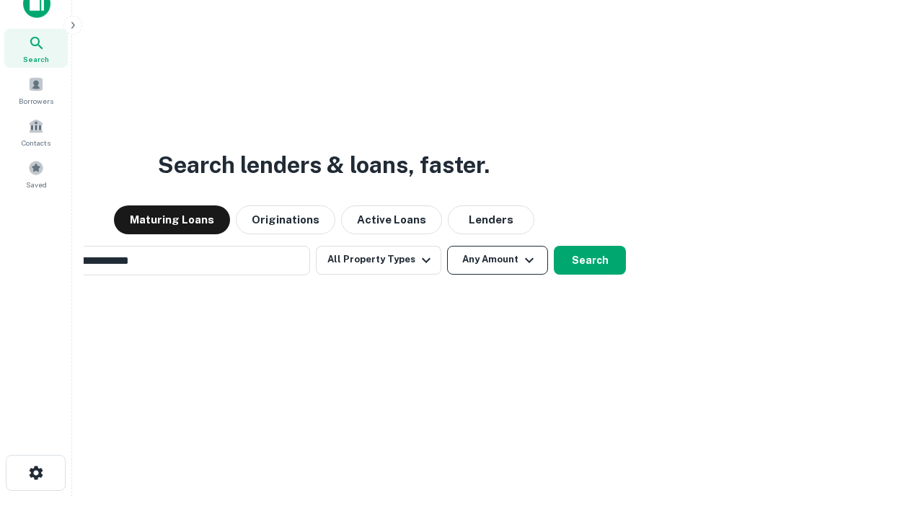 Image resolution: width=923 pixels, height=519 pixels. Describe the element at coordinates (378, 260) in the screenshot. I see `button: All Property Types` at that location.